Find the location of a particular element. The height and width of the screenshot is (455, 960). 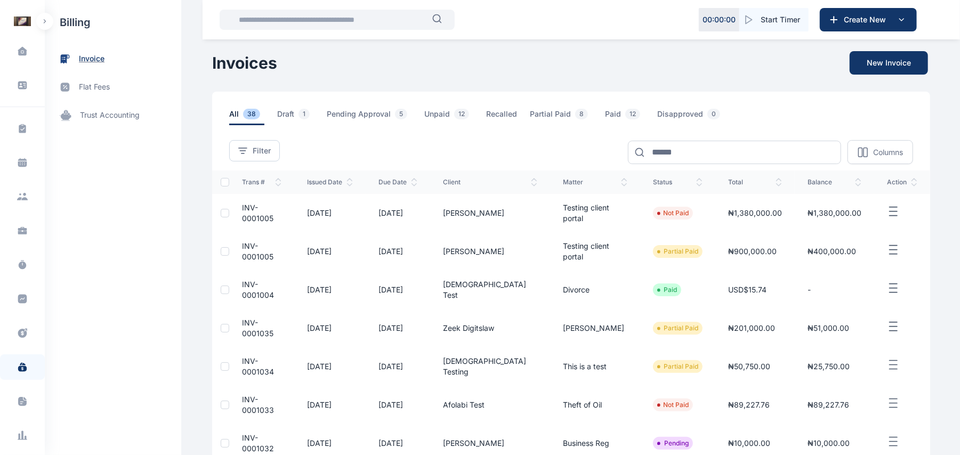

span: Paid is located at coordinates (625, 117).